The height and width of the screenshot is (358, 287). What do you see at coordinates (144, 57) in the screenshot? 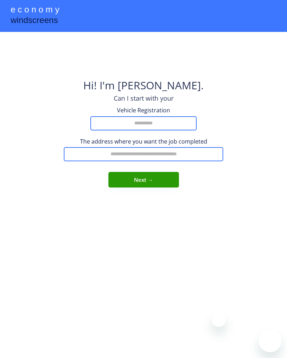
I see `img: yH5BAEAAAAALAAAAAABAAEAAAIBRAA7` at bounding box center [144, 57].